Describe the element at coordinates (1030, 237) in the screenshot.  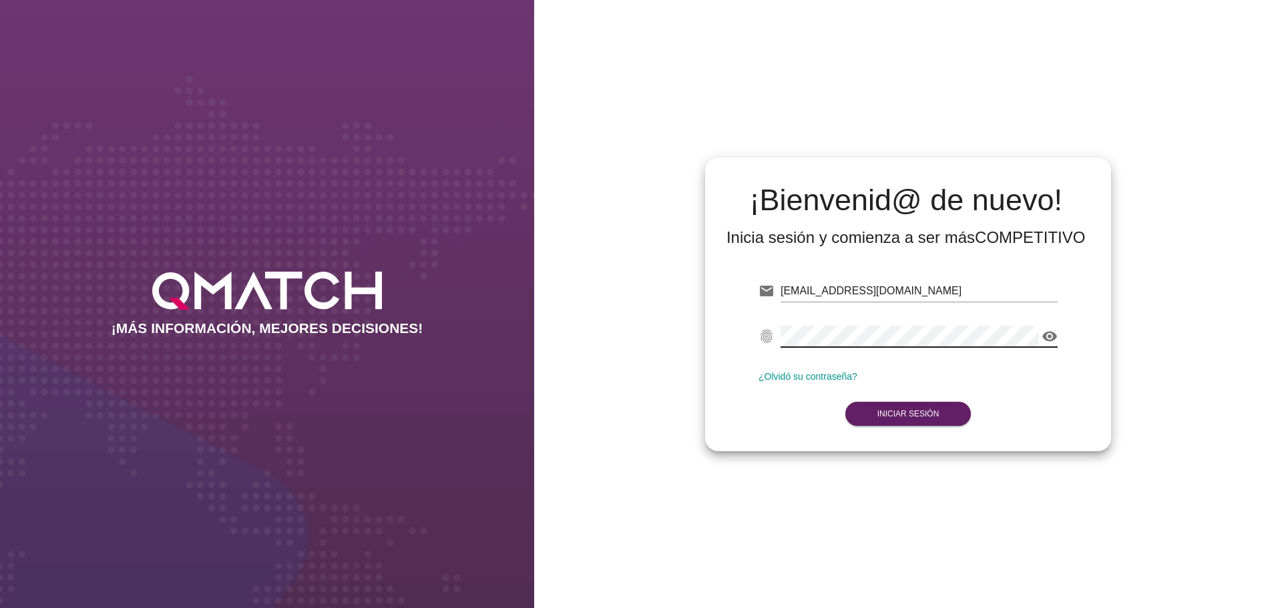
I see `strong: COMPETITIVO` at that location.